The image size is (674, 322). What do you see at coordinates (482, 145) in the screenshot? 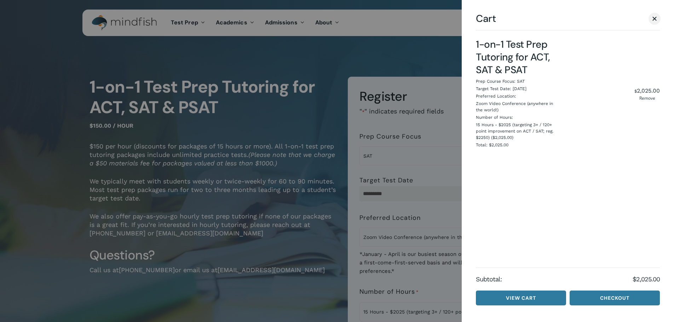
I see `dt: Total:` at bounding box center [482, 145].